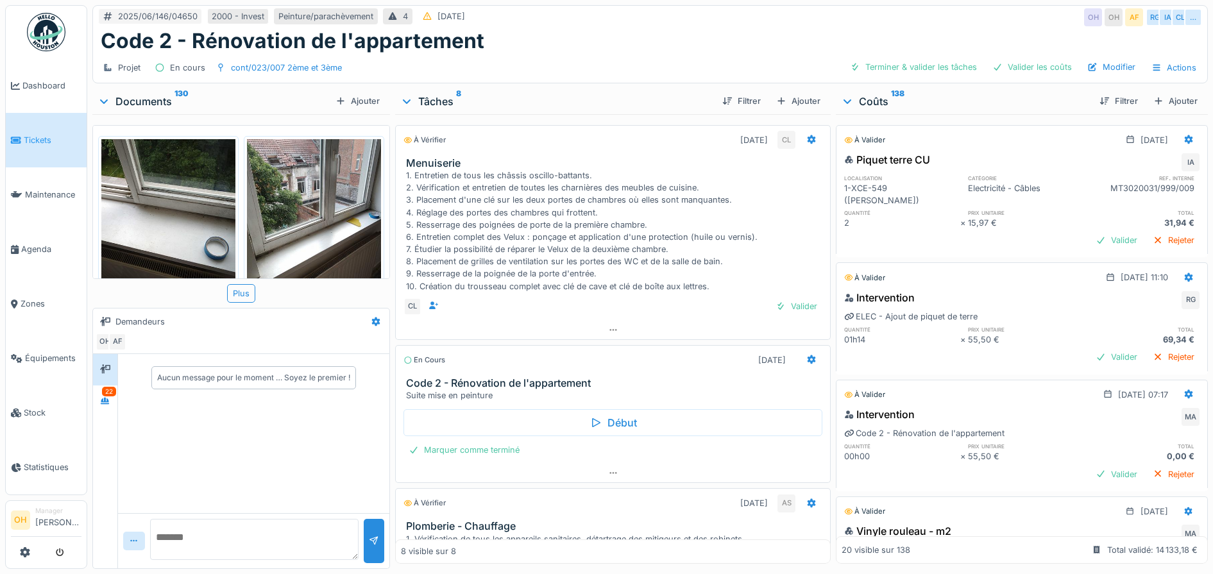  What do you see at coordinates (51, 249) in the screenshot?
I see `span: Agenda` at bounding box center [51, 249].